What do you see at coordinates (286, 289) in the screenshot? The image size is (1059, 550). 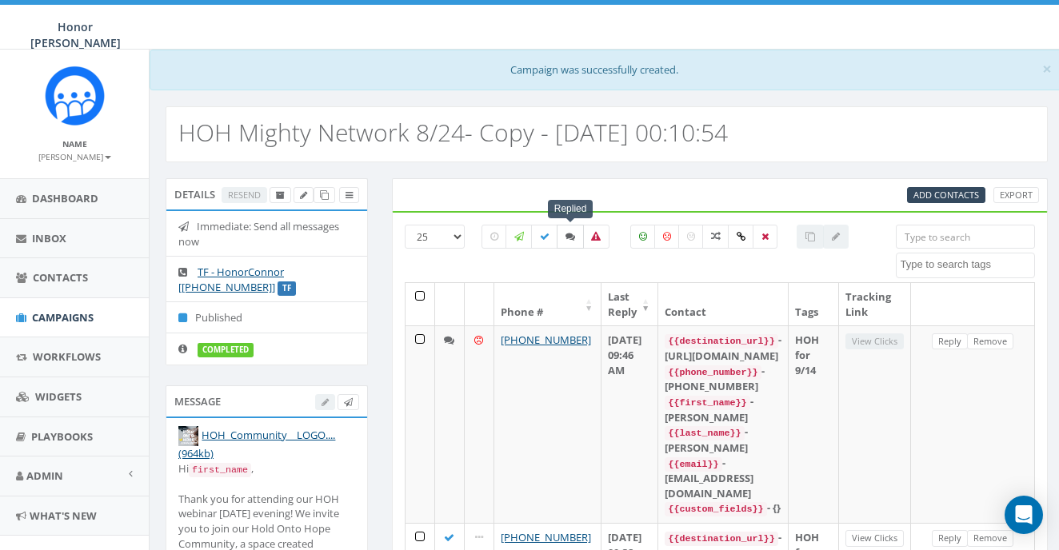 I see `label: TF` at bounding box center [286, 289].